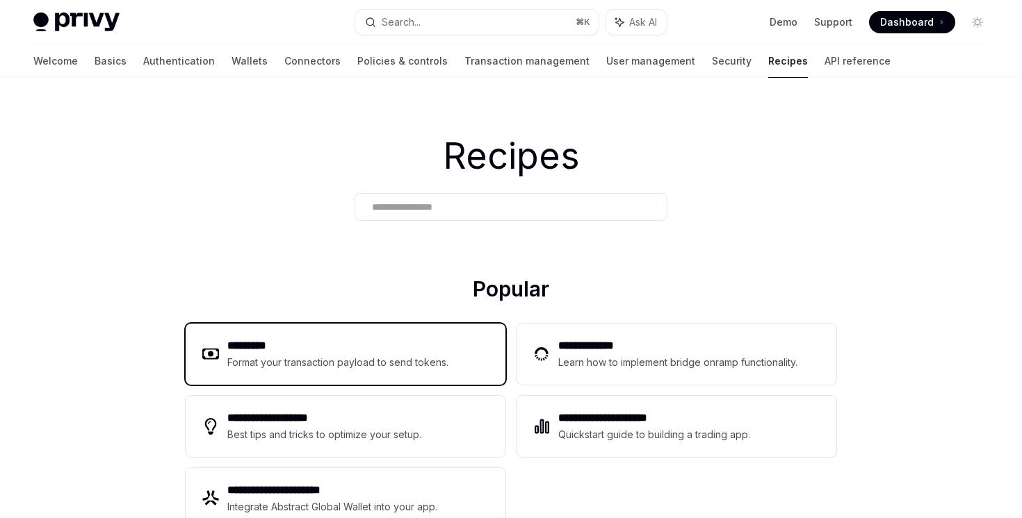 The image size is (1022, 518). Describe the element at coordinates (56, 61) in the screenshot. I see `a: Welcome` at that location.